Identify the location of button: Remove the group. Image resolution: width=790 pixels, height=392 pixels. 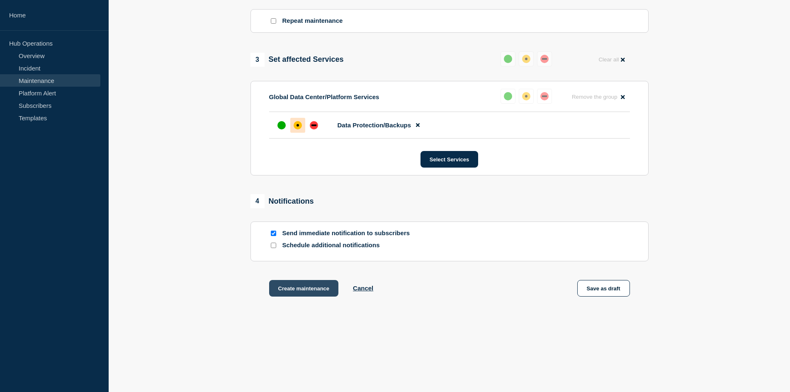
(598, 97).